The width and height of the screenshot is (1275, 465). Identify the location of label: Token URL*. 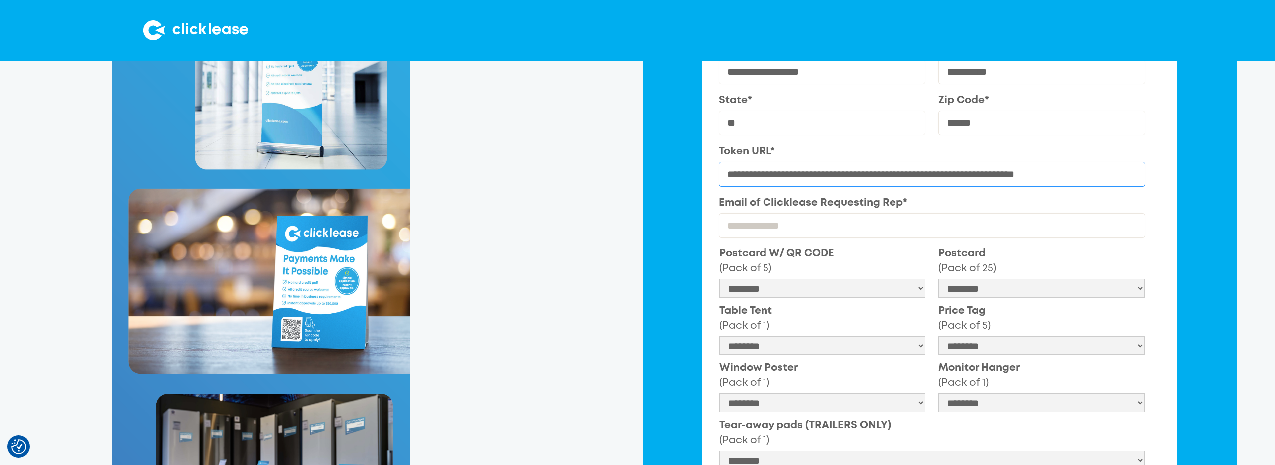
(932, 152).